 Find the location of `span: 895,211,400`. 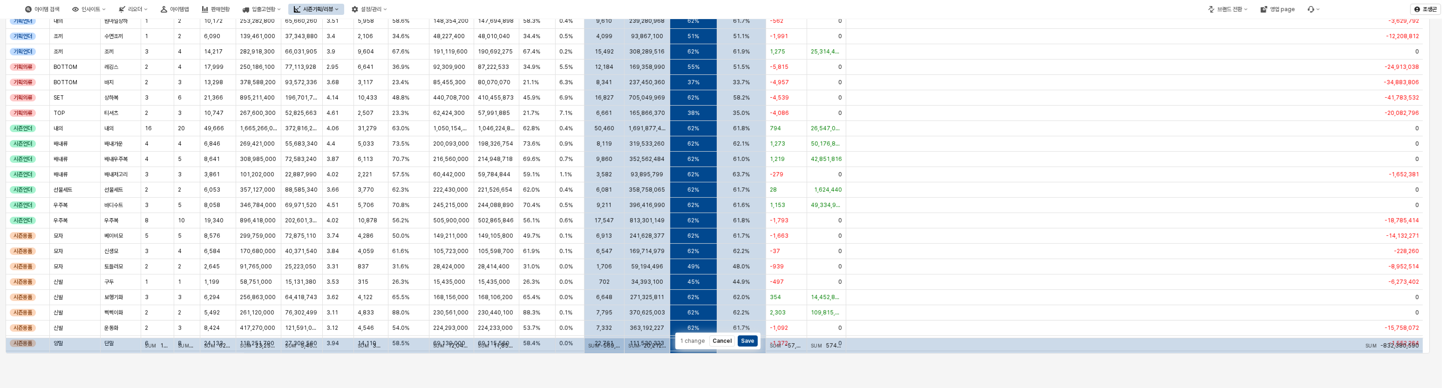

span: 895,211,400 is located at coordinates (257, 98).